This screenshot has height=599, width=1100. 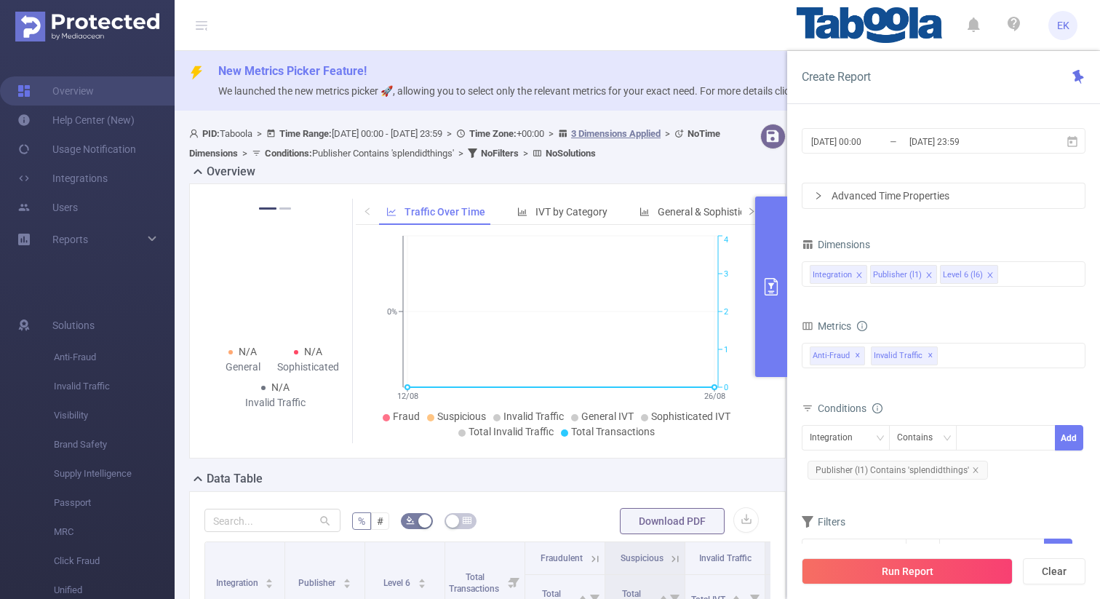 What do you see at coordinates (76, 120) in the screenshot?
I see `a: Help Center (New)` at bounding box center [76, 120].